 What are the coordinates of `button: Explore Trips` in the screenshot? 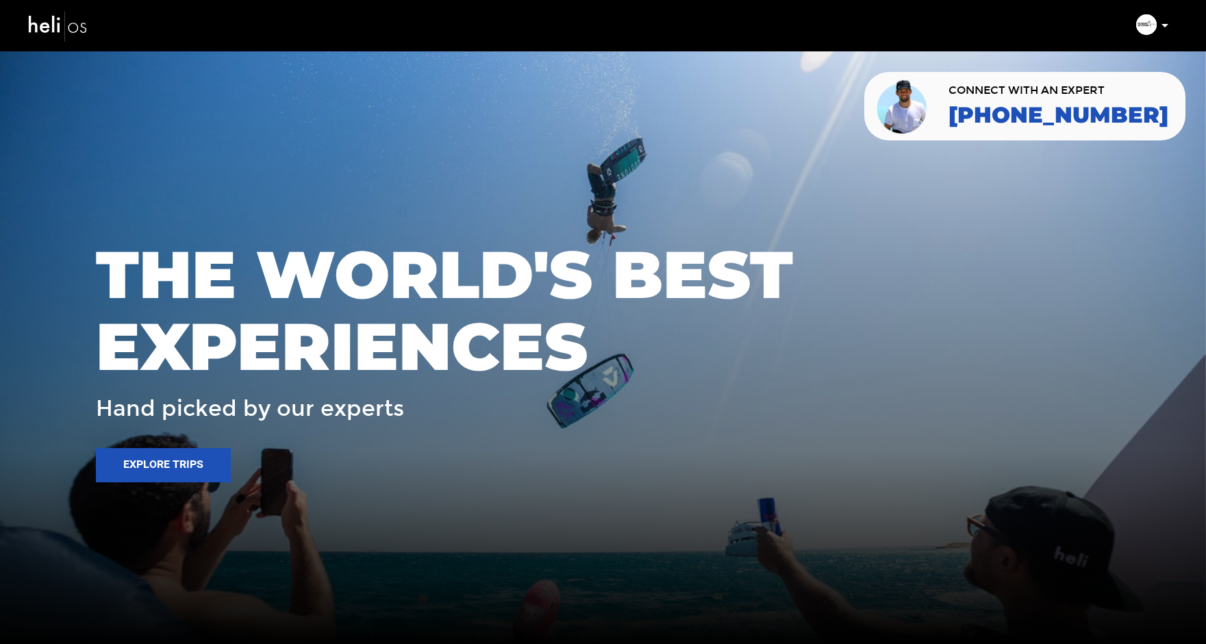 It's located at (163, 465).